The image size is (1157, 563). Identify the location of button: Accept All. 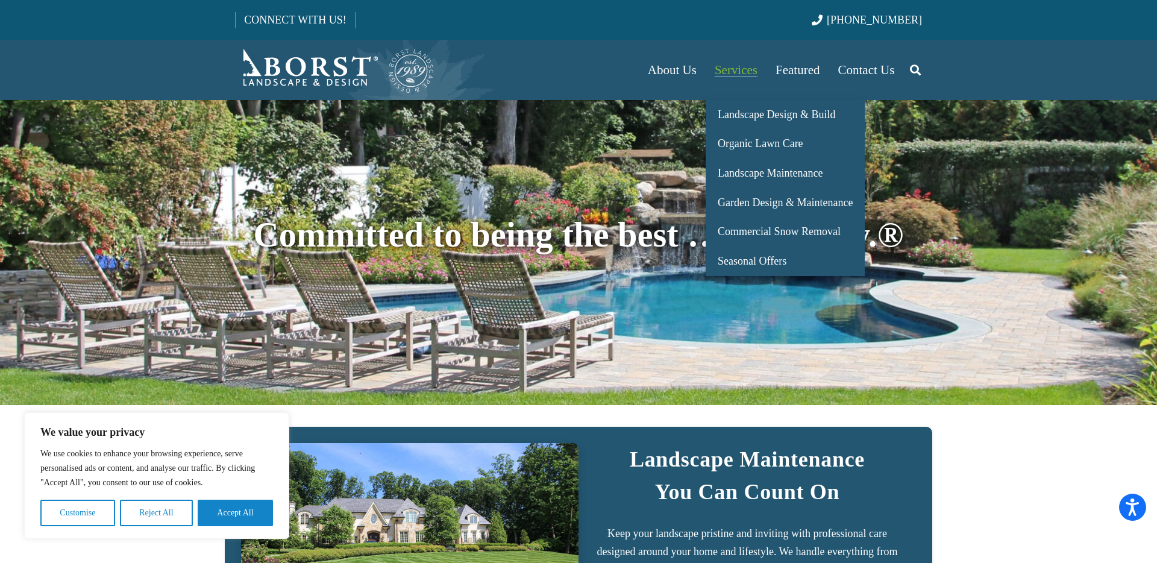
(235, 513).